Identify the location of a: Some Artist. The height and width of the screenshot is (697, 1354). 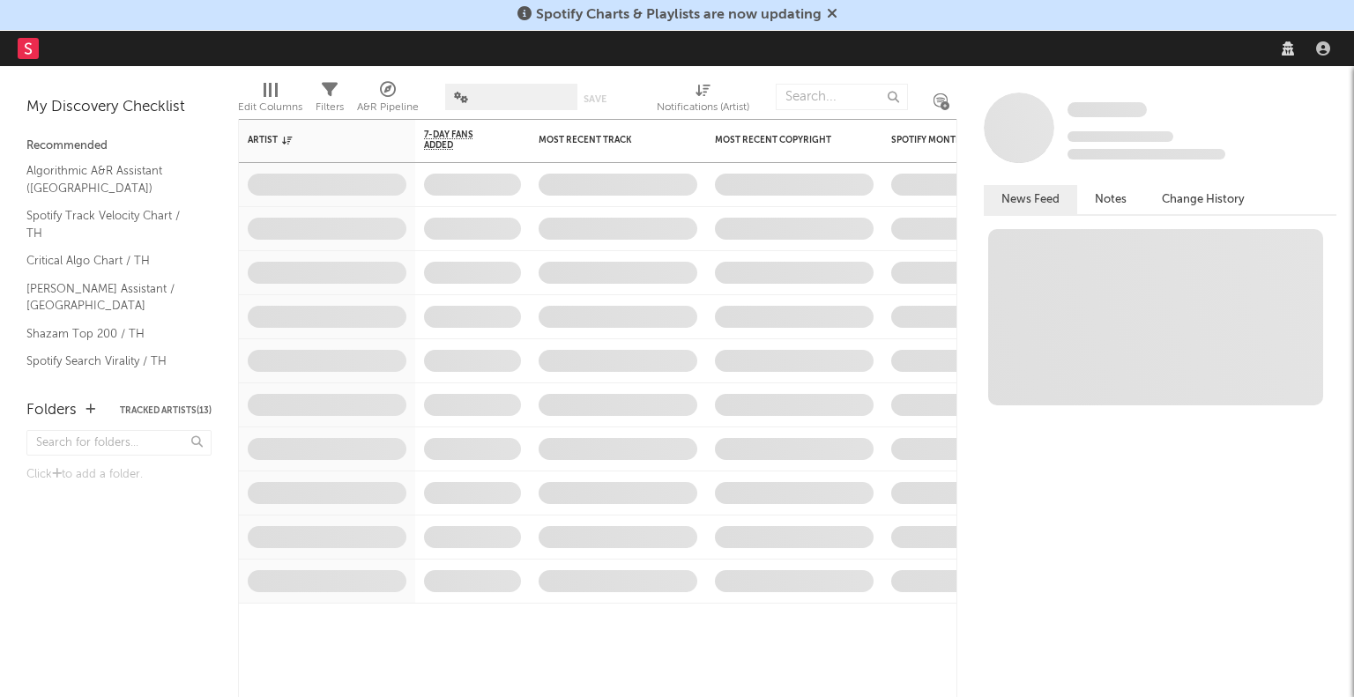
(1107, 110).